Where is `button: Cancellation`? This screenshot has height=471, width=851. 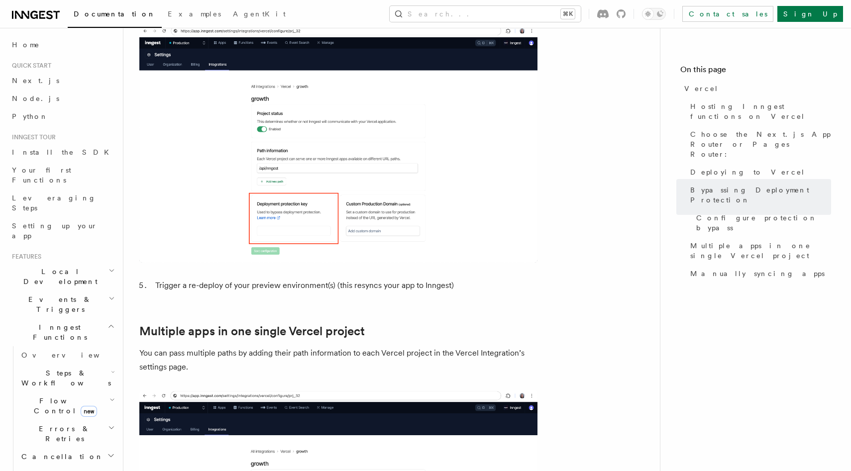 button: Cancellation is located at coordinates (67, 457).